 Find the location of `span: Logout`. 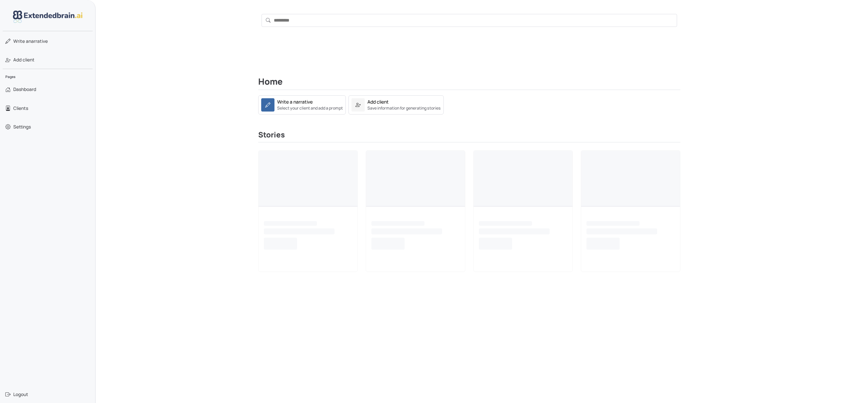

span: Logout is located at coordinates (21, 394).